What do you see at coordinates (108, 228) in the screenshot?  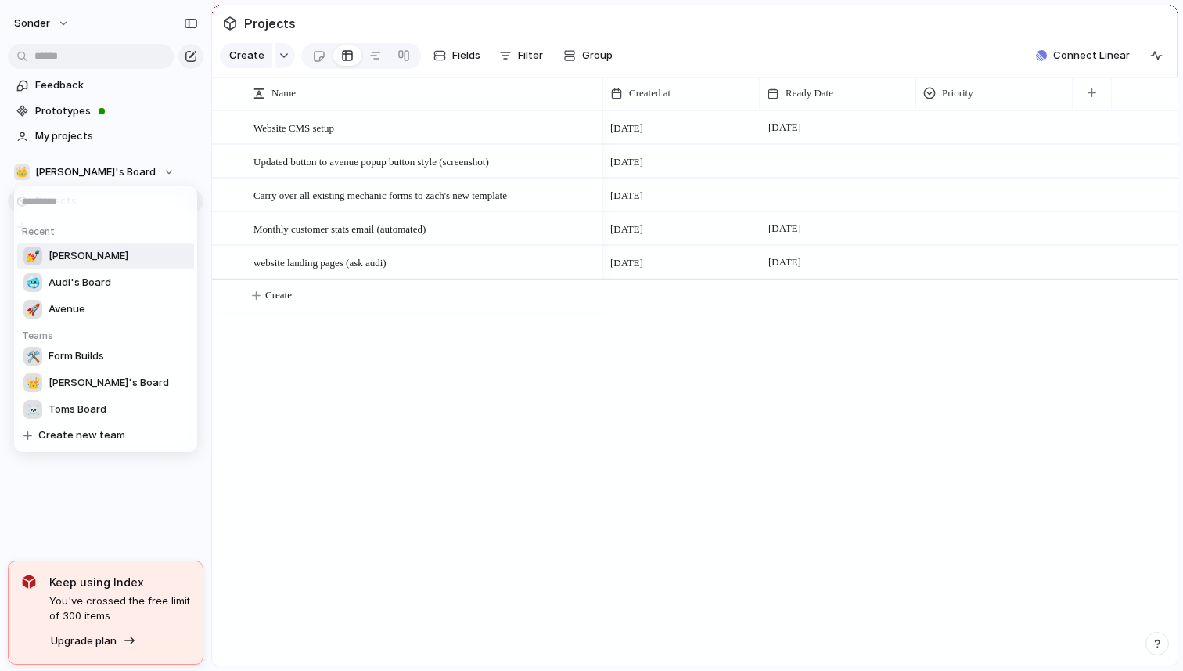 I see `h5: Recent` at bounding box center [108, 228].